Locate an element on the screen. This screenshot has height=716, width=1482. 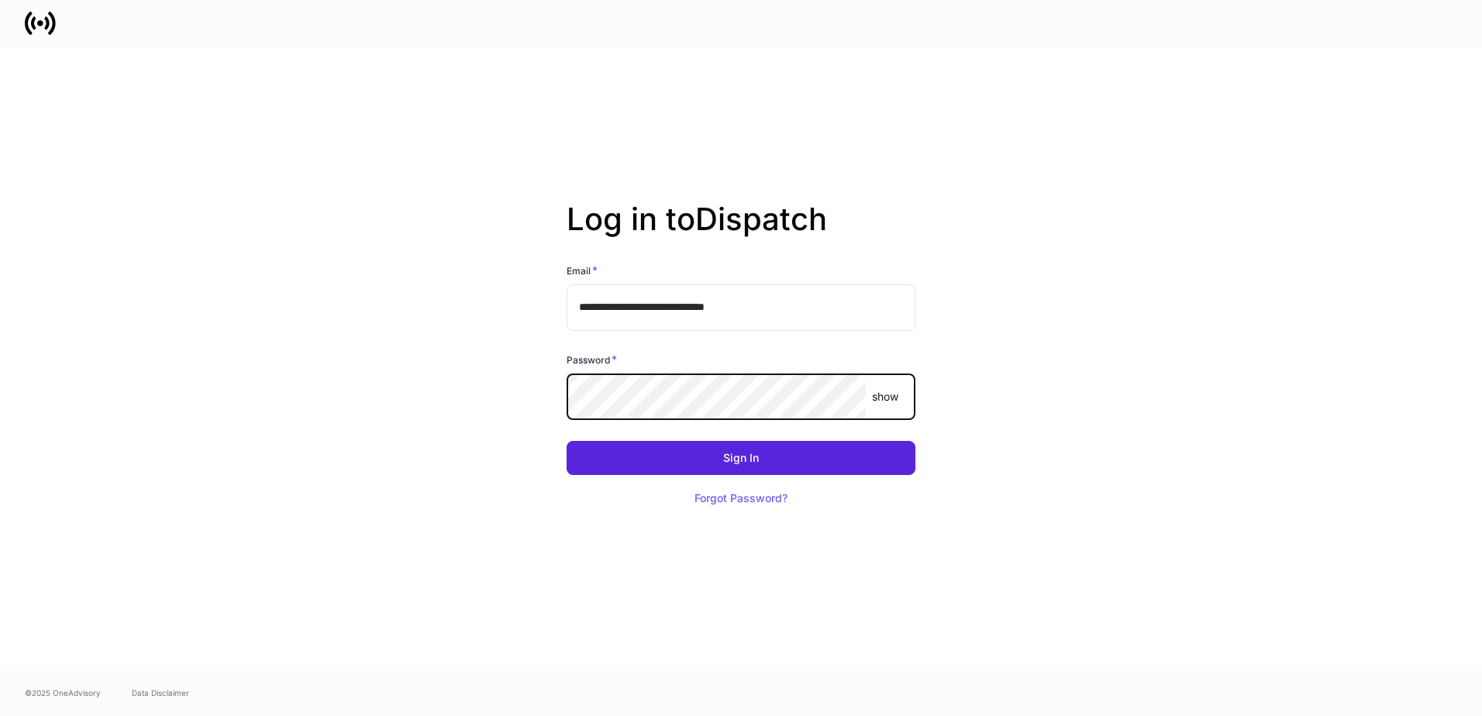
h6: Email is located at coordinates (582, 271).